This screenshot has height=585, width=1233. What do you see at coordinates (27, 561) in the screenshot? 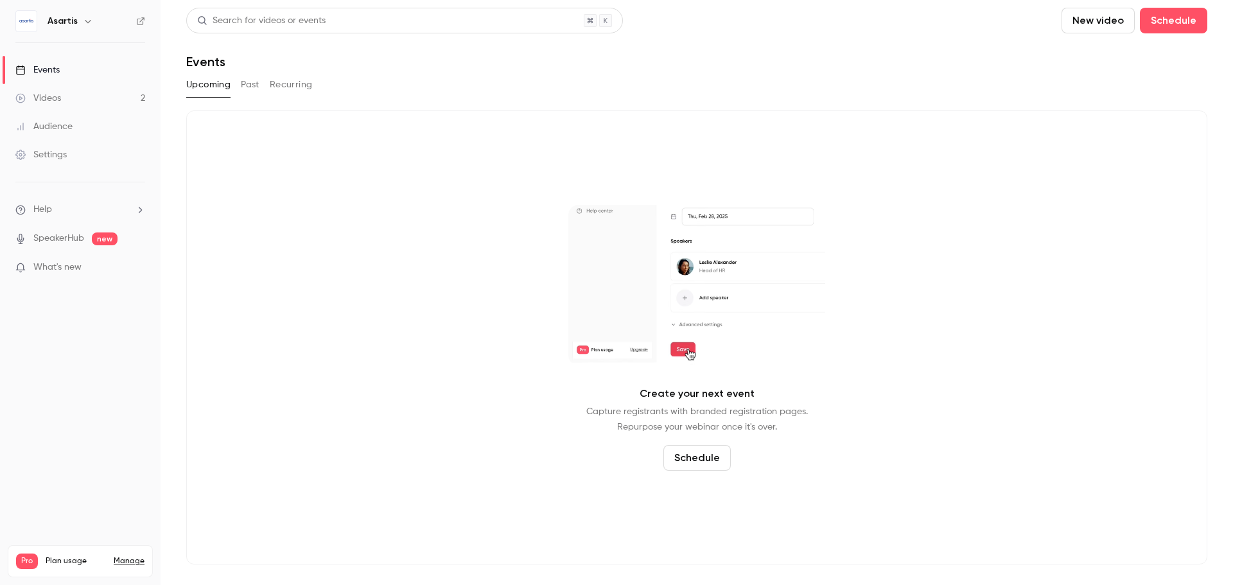
I see `span: Pro` at bounding box center [27, 561].